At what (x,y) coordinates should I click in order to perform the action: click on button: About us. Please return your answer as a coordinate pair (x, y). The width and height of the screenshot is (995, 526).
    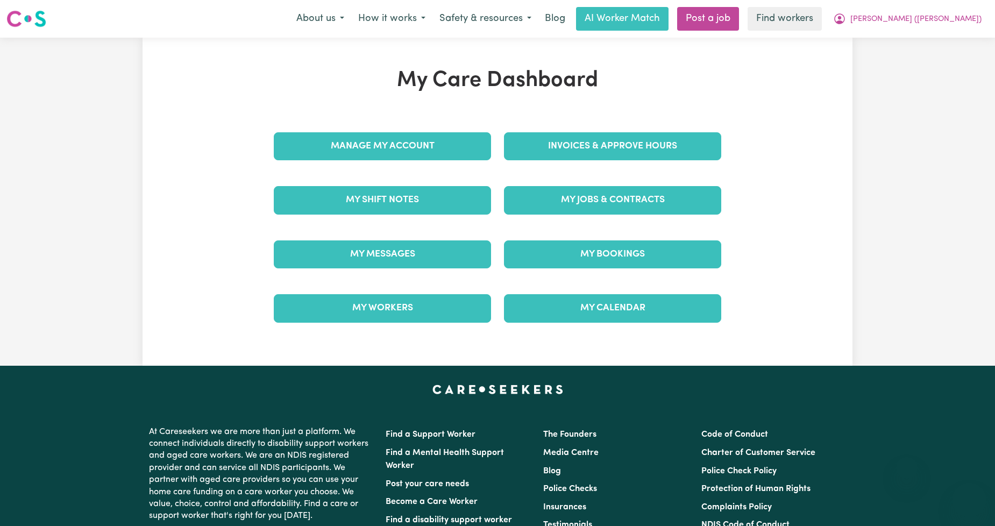
    Looking at the image, I should click on (320, 19).